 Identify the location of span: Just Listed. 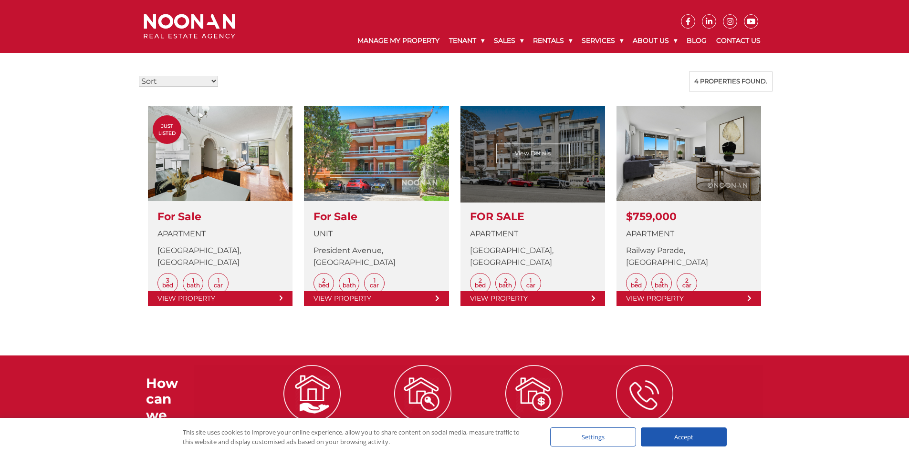
(167, 130).